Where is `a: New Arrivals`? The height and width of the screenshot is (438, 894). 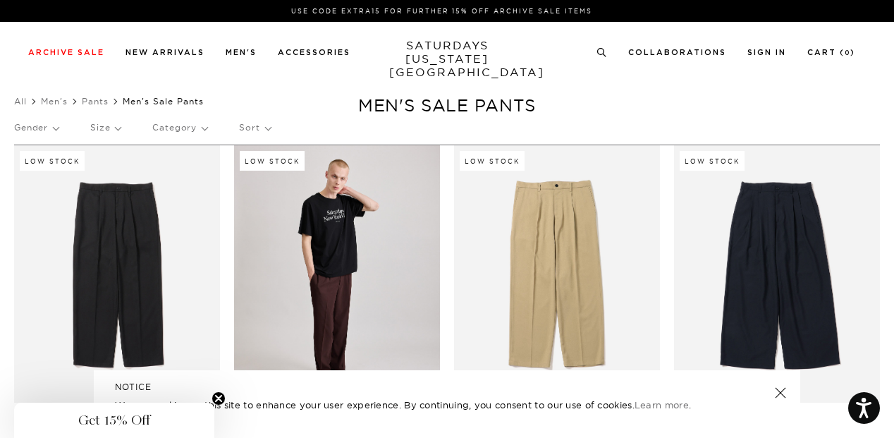 a: New Arrivals is located at coordinates (165, 52).